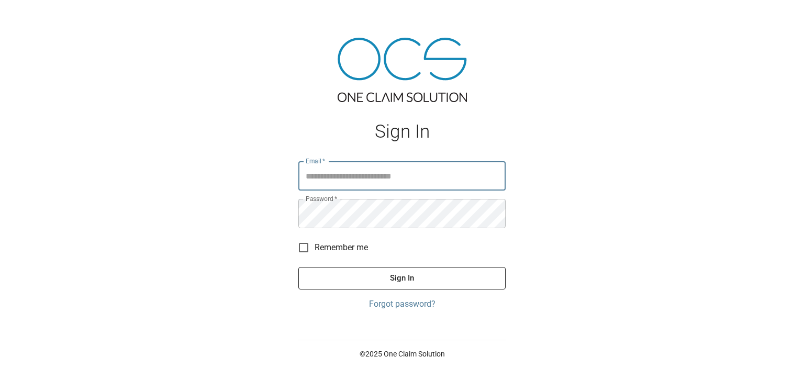  What do you see at coordinates (316, 161) in the screenshot?
I see `label: Email` at bounding box center [316, 161].